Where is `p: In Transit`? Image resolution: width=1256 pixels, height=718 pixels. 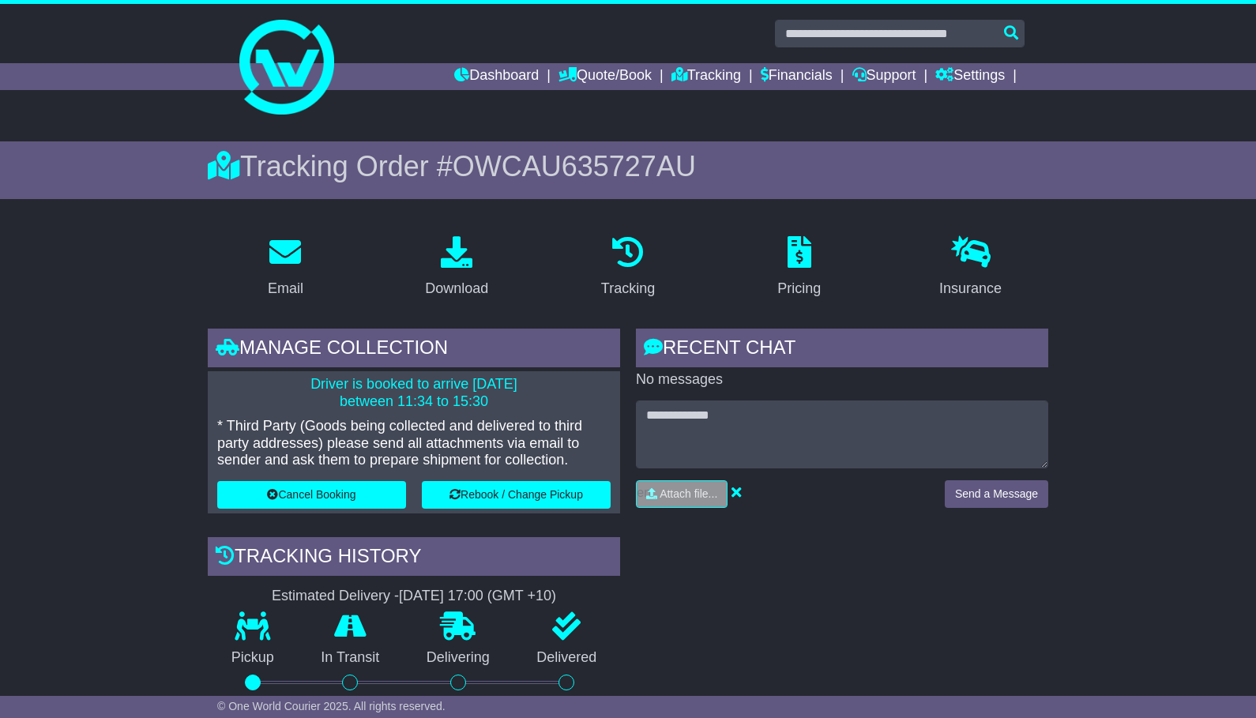 p: In Transit is located at coordinates (351, 658).